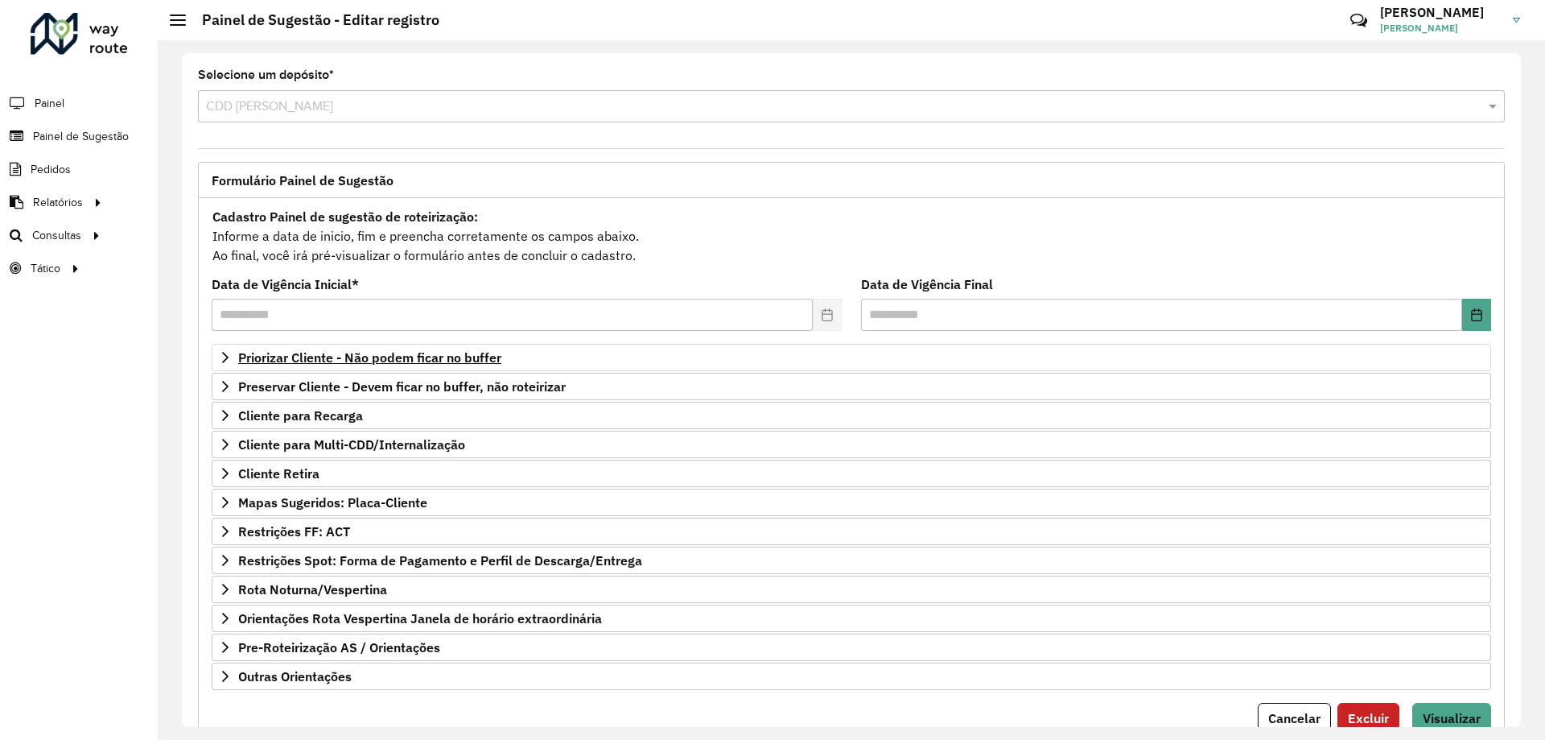 This screenshot has width=1545, height=740. I want to click on a: Mapas Sugeridos: Placa-Cliente, so click(851, 502).